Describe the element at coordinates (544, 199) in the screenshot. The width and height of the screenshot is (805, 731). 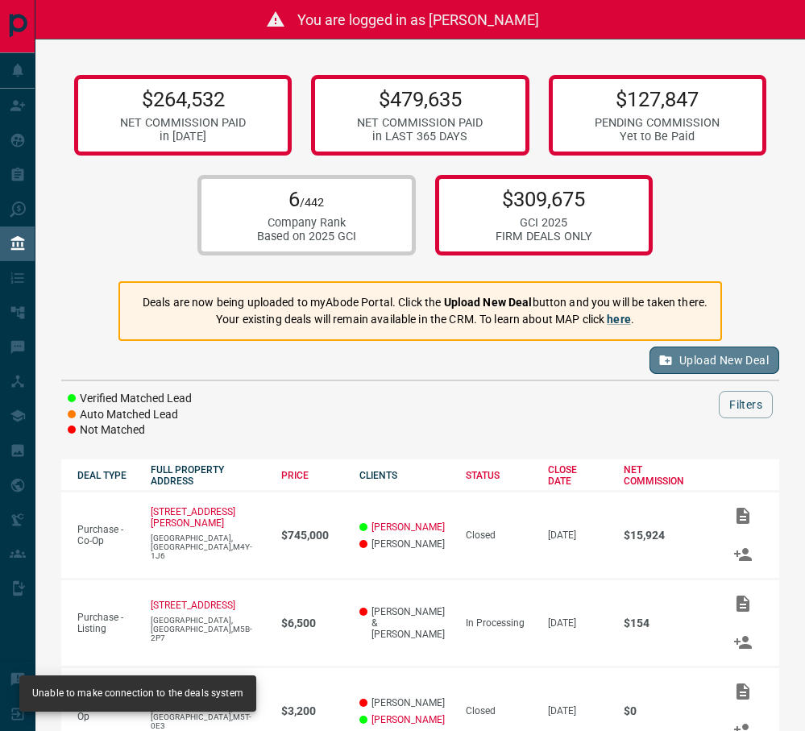
I see `p: $309,675` at that location.